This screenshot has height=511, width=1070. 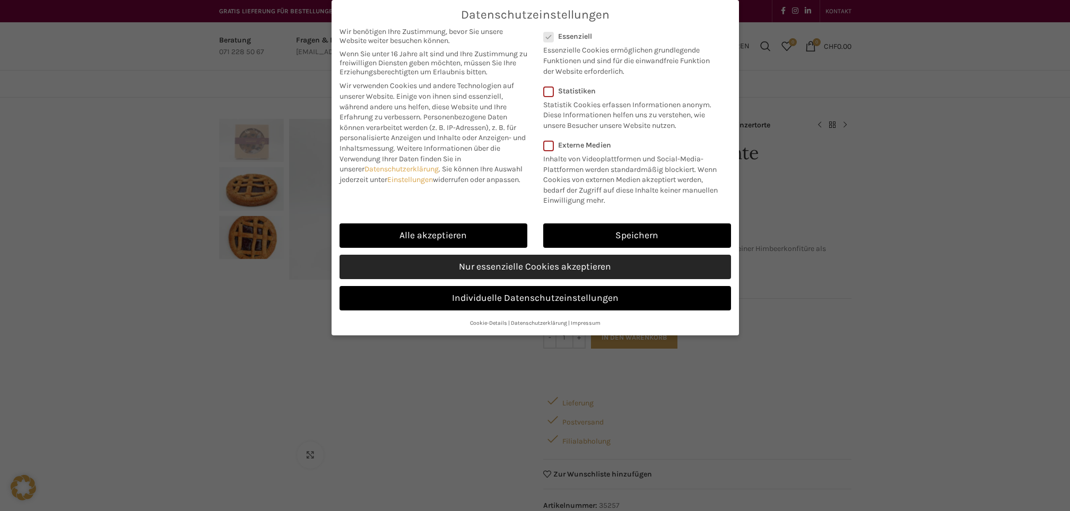 What do you see at coordinates (433, 63) in the screenshot?
I see `span: Wenn Sie unter 16 Jahre alt sind und Ihre Zustimmung zu freiwilligen Diensten geben möchten, müss...` at bounding box center [433, 63].